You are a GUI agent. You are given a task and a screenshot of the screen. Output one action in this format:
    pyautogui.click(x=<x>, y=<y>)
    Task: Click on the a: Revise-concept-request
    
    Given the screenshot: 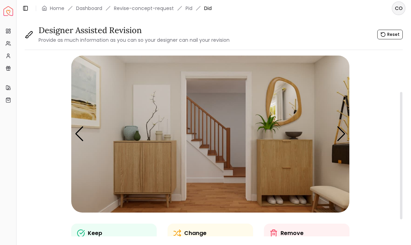 What is the action you would take?
    pyautogui.click(x=144, y=8)
    